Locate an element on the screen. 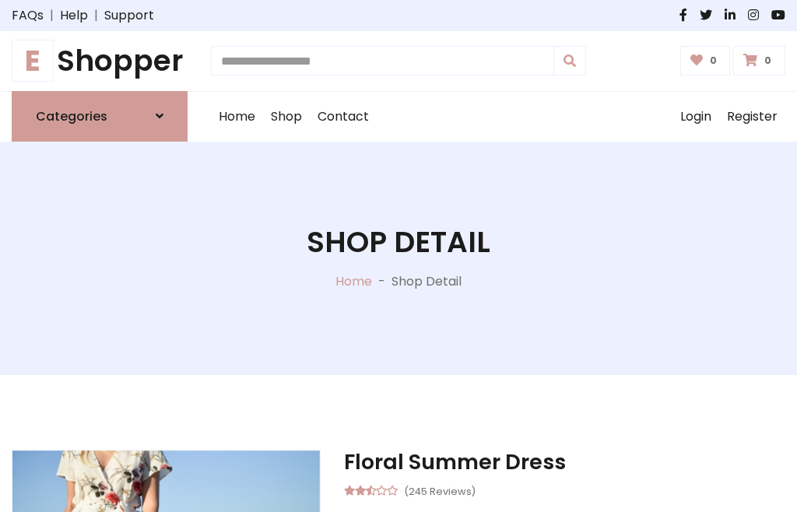  a: Support is located at coordinates (129, 16).